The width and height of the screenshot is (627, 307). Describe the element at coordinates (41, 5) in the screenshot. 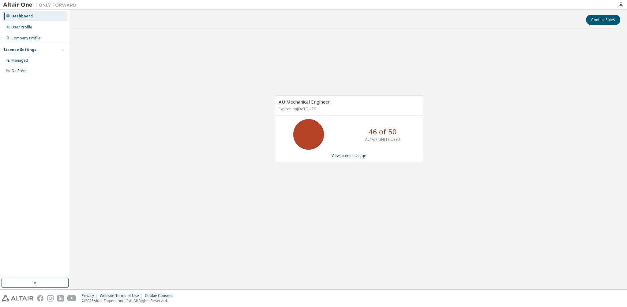

I see `img: Altair One` at that location.